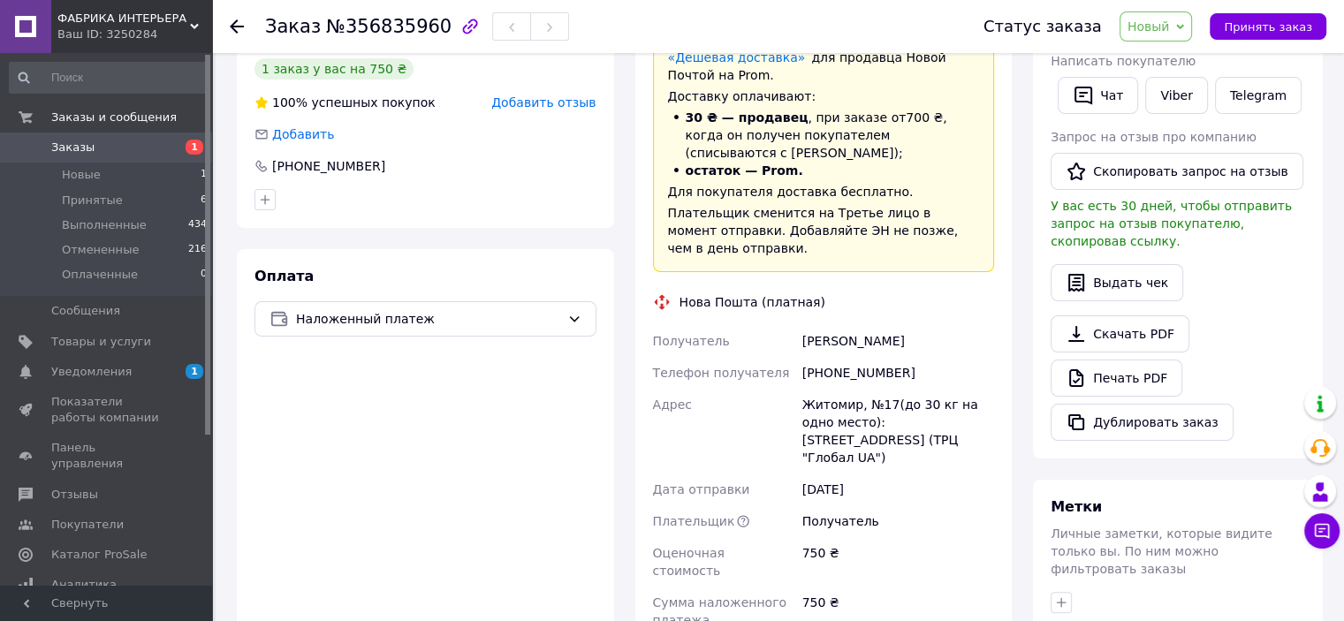  Describe the element at coordinates (197, 225) in the screenshot. I see `span: 434` at that location.